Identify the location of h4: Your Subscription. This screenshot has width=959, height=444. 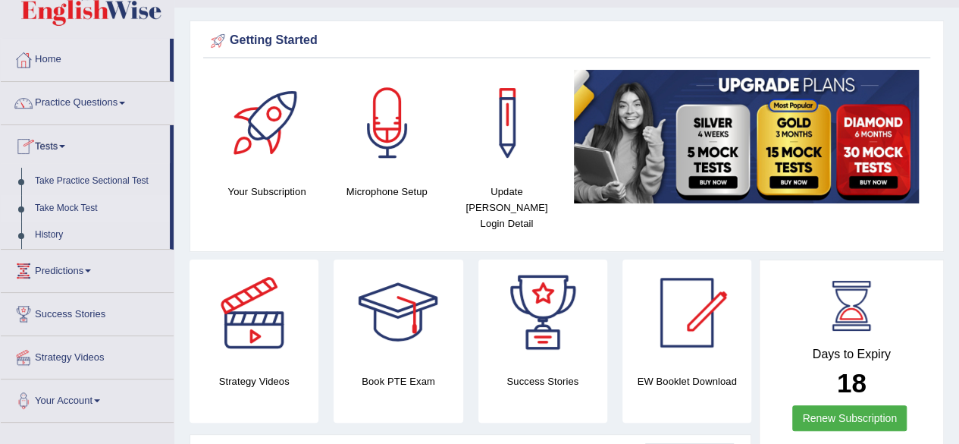
(267, 191).